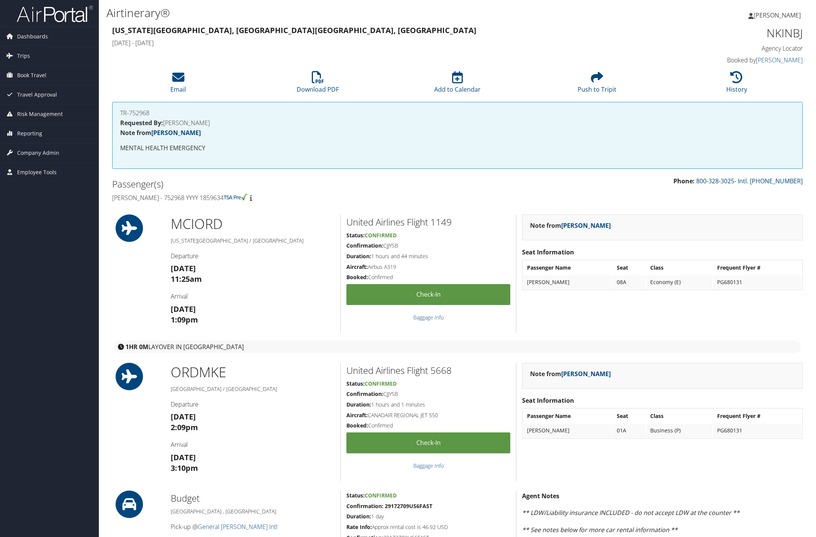  What do you see at coordinates (24, 56) in the screenshot?
I see `span: Trips` at bounding box center [24, 56].